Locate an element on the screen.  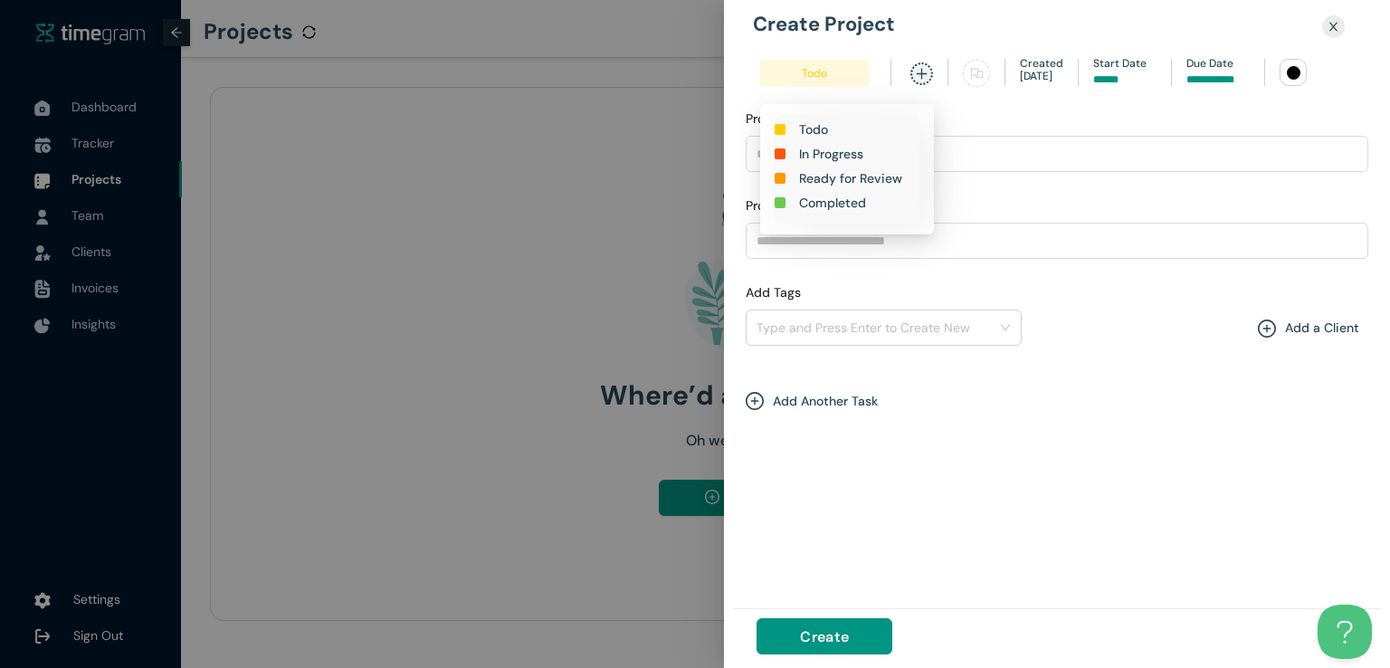
h1: In Progress is located at coordinates (831, 154).